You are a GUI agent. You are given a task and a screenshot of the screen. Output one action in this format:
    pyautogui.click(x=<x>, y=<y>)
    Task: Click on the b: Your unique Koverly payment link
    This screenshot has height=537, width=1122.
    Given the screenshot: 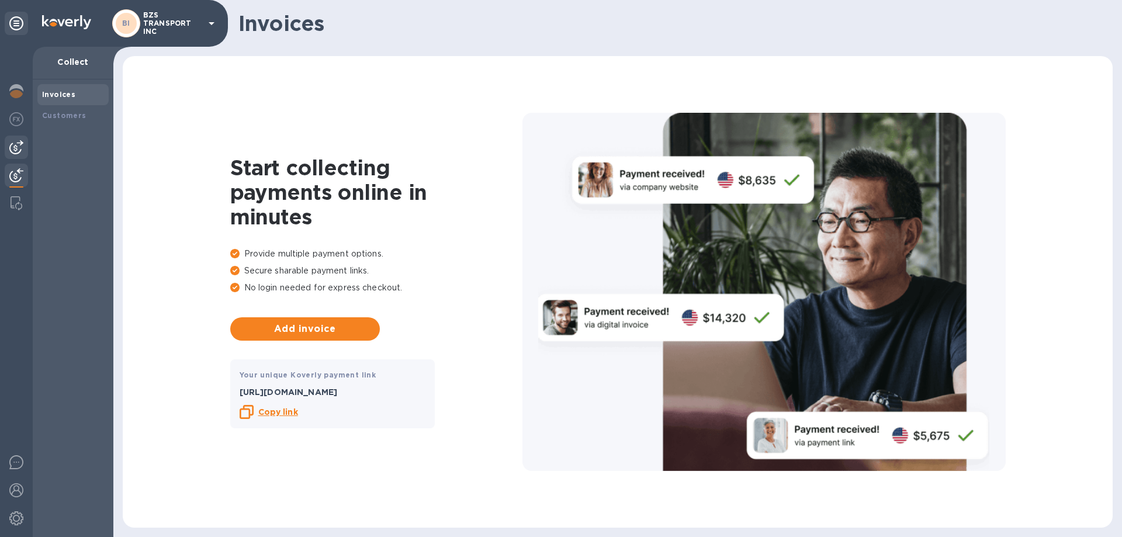 What is the action you would take?
    pyautogui.click(x=308, y=375)
    